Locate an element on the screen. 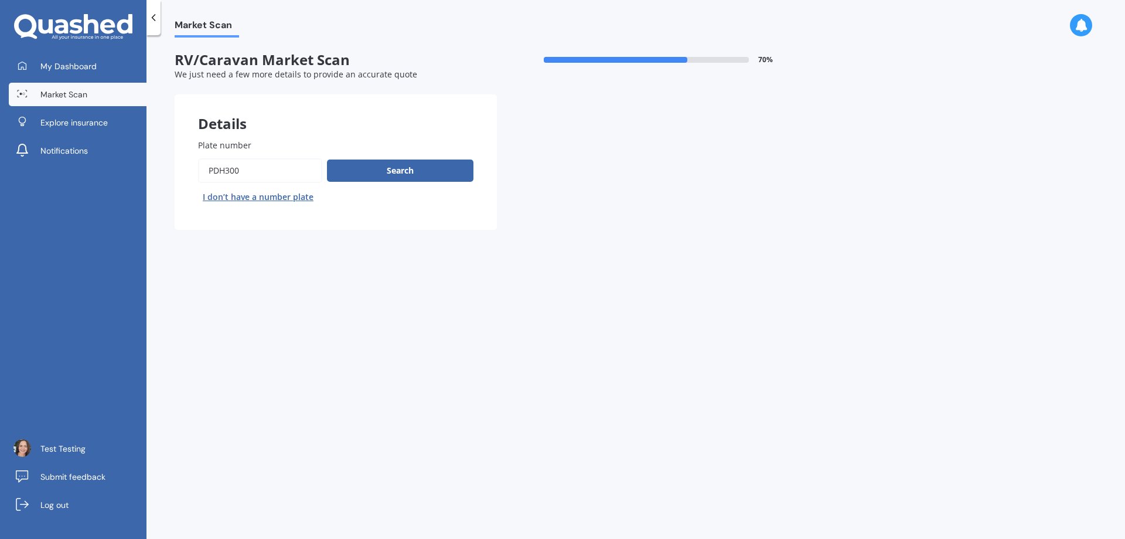 The height and width of the screenshot is (539, 1125). span: 70 % is located at coordinates (766, 60).